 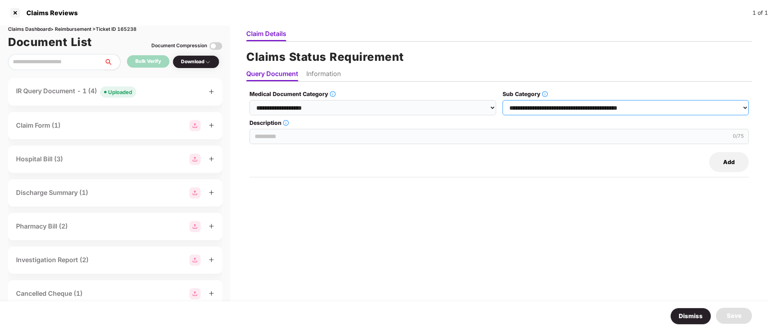 What do you see at coordinates (50, 13) in the screenshot?
I see `div: Claims Reviews` at bounding box center [50, 13].